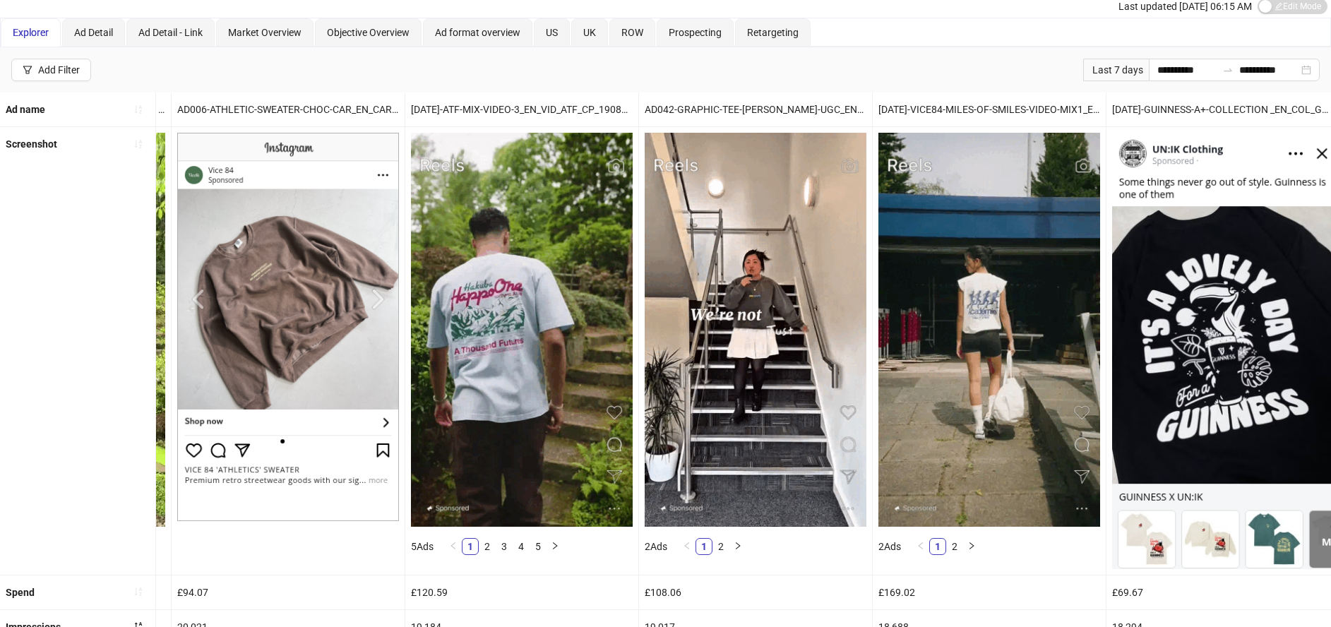 The width and height of the screenshot is (1331, 627). What do you see at coordinates (522, 330) in the screenshot?
I see `img: Screenshot 120231297432080356` at bounding box center [522, 330].